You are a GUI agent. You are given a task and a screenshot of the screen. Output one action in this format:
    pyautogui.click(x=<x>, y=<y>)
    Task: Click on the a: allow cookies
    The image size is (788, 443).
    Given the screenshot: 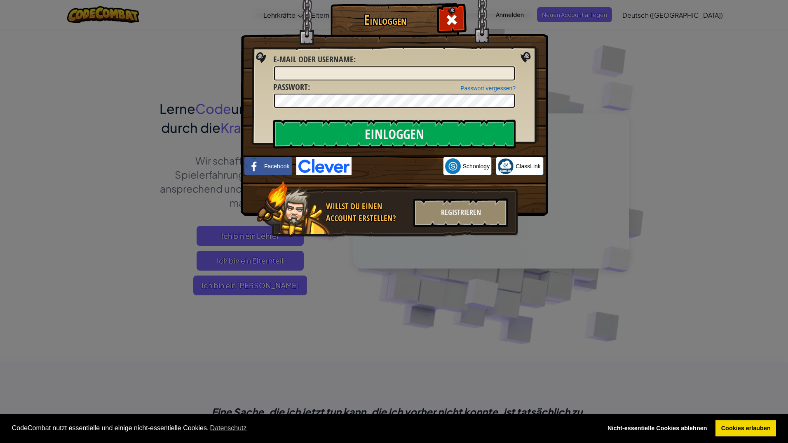 What is the action you would take?
    pyautogui.click(x=746, y=428)
    